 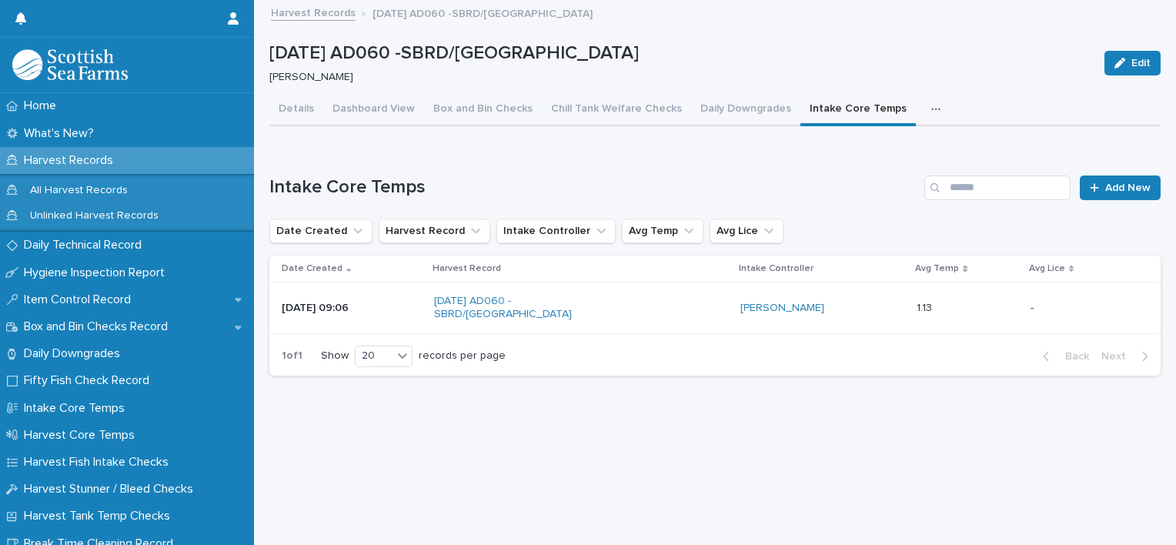 I want to click on p: All Harvest Records, so click(x=79, y=190).